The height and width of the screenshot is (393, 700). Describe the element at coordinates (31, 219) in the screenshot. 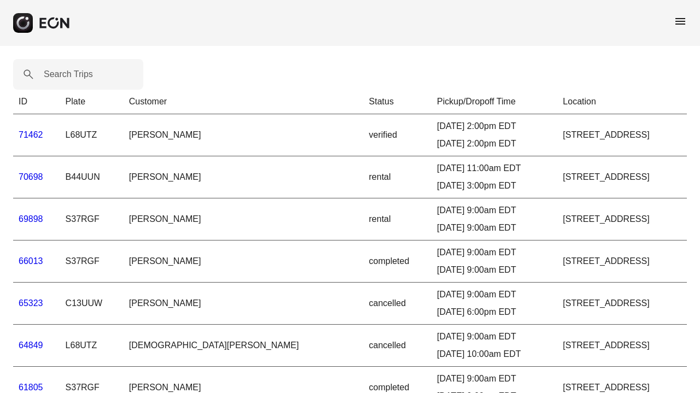

I see `a: 69898` at that location.